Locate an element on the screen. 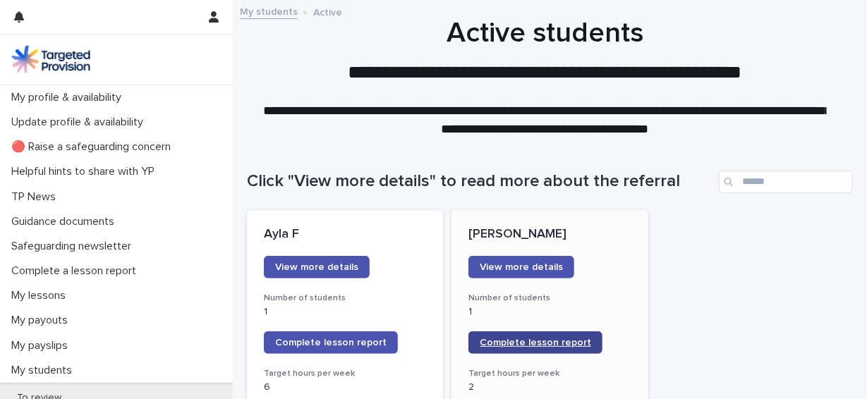 This screenshot has width=867, height=399. p: Complete a lesson report is located at coordinates (76, 271).